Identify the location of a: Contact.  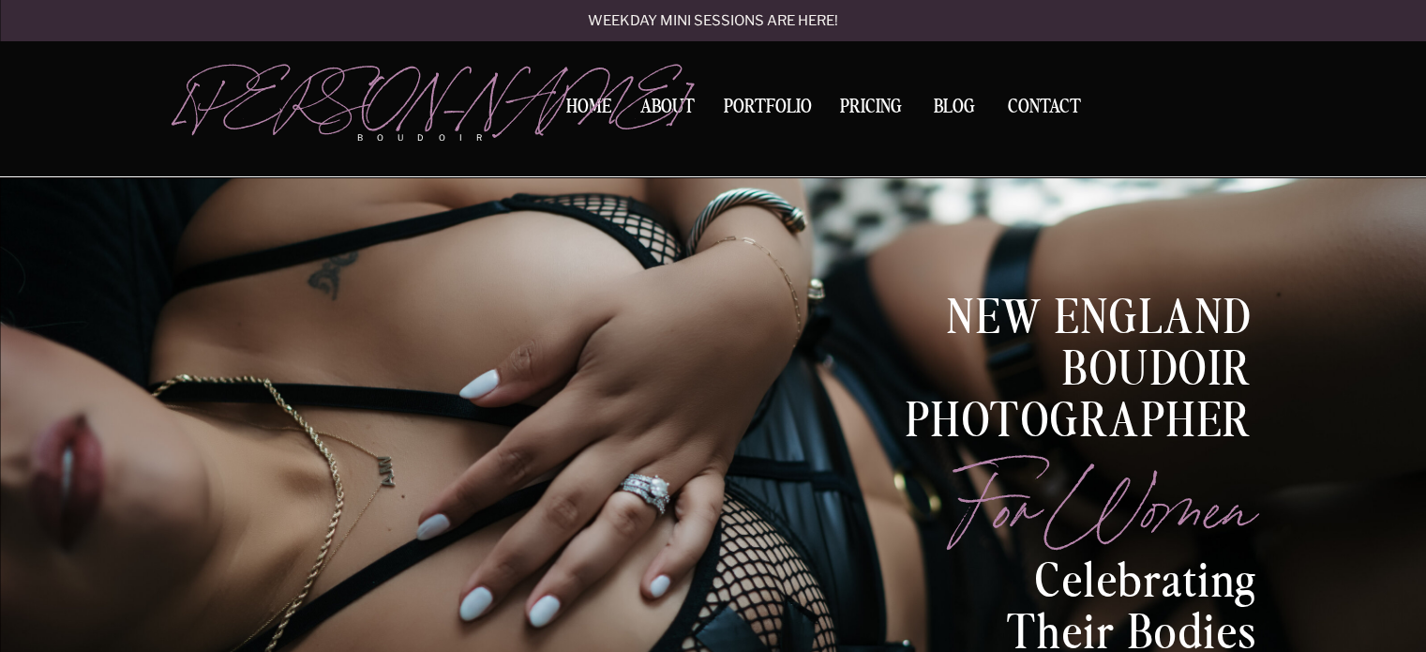
(1044, 107).